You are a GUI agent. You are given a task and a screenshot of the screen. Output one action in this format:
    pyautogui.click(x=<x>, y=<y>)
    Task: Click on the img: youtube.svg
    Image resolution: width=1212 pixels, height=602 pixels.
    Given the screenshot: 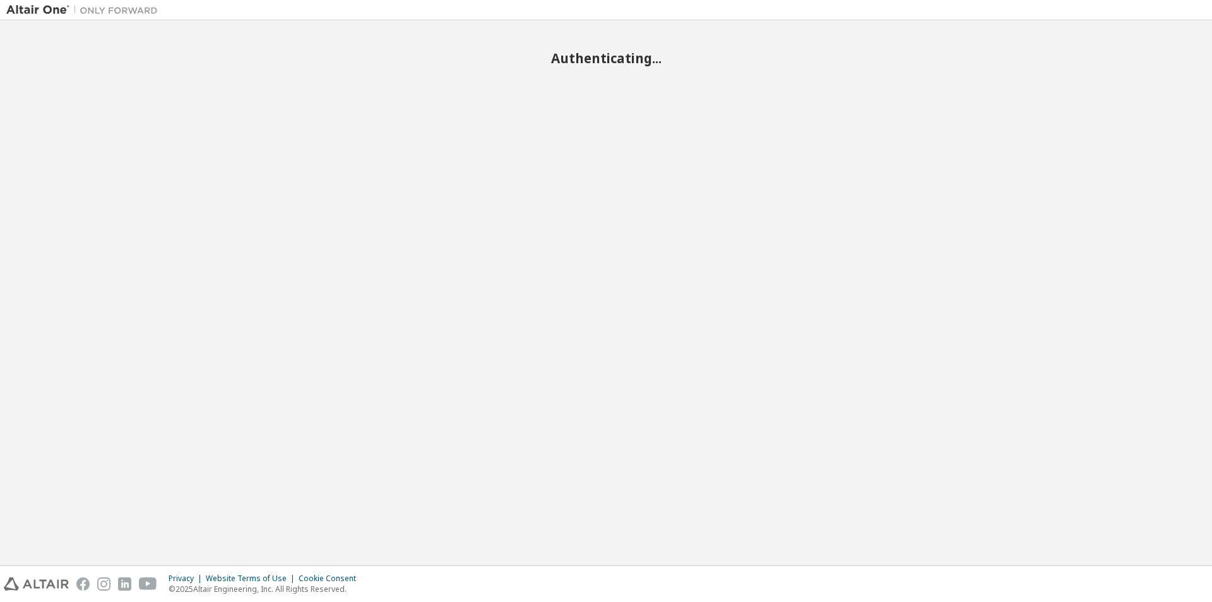 What is the action you would take?
    pyautogui.click(x=148, y=583)
    